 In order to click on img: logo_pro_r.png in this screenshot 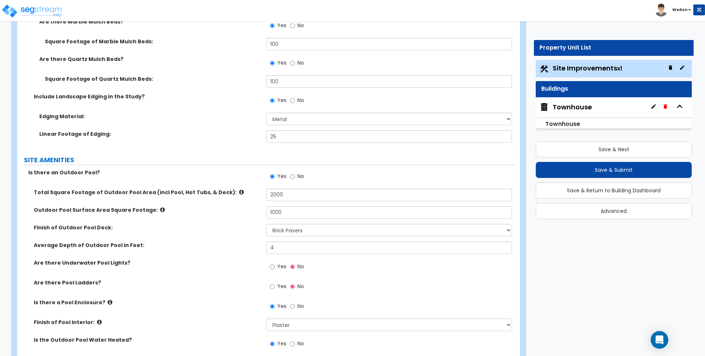, I will do `click(32, 11)`.